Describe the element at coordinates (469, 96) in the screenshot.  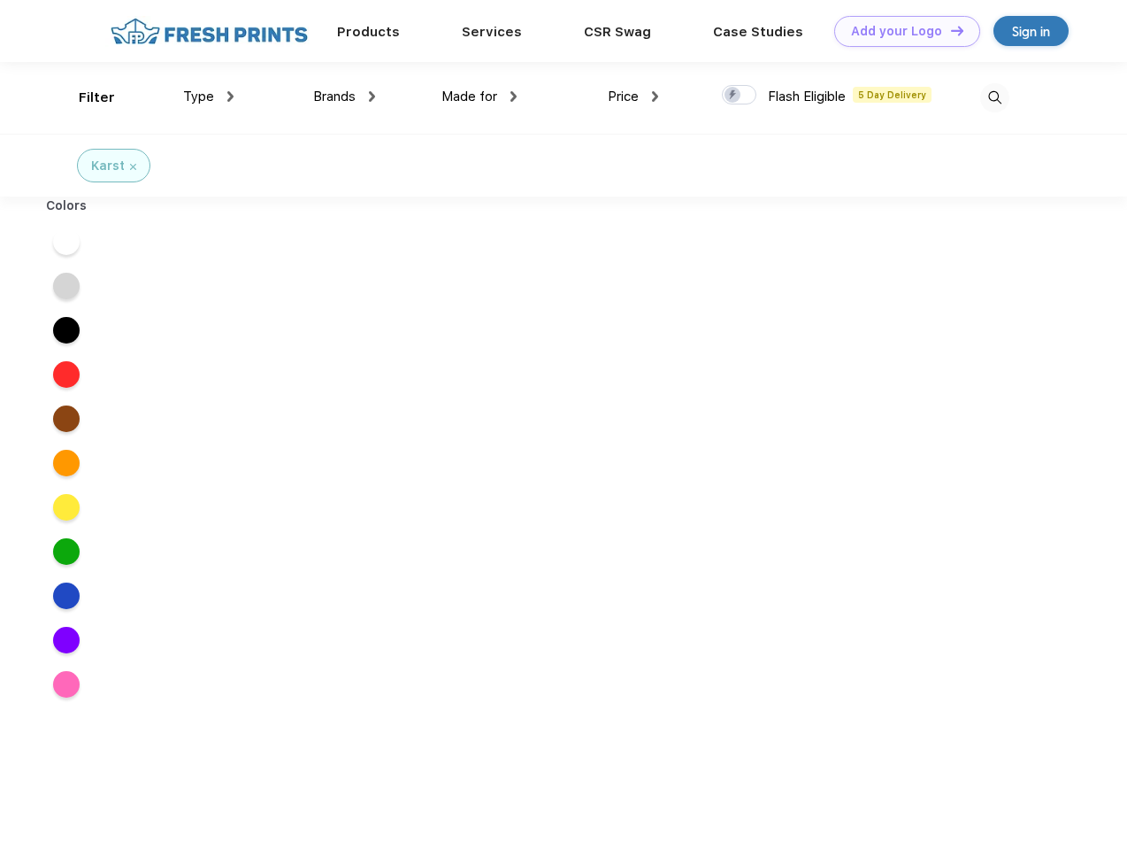
I see `span: Made for` at that location.